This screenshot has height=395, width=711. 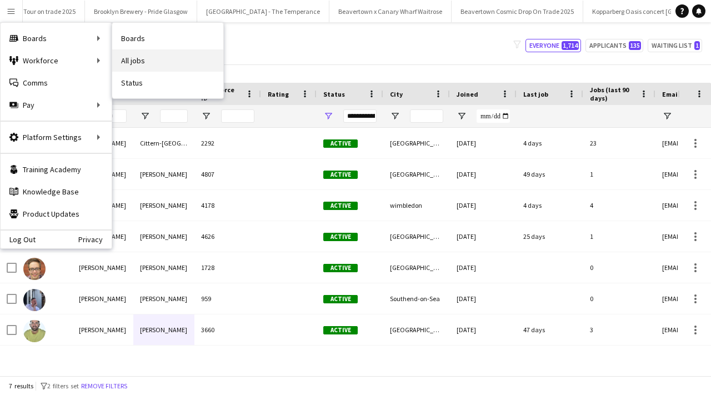 I want to click on span: Status, so click(x=334, y=94).